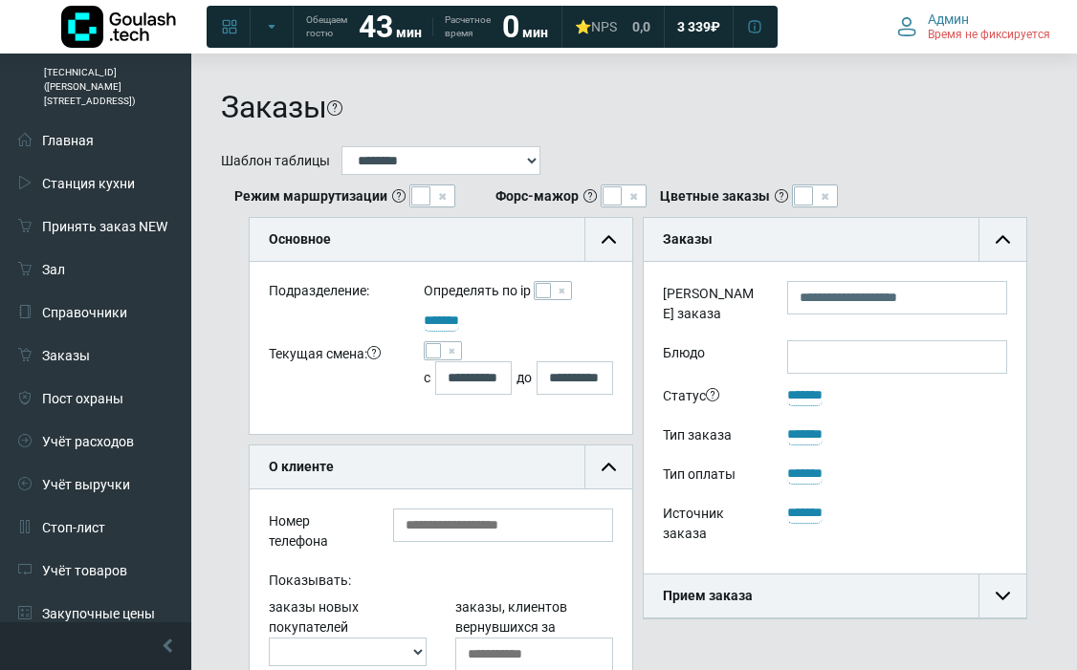 This screenshot has width=1077, height=670. I want to click on span: NPS, so click(603, 27).